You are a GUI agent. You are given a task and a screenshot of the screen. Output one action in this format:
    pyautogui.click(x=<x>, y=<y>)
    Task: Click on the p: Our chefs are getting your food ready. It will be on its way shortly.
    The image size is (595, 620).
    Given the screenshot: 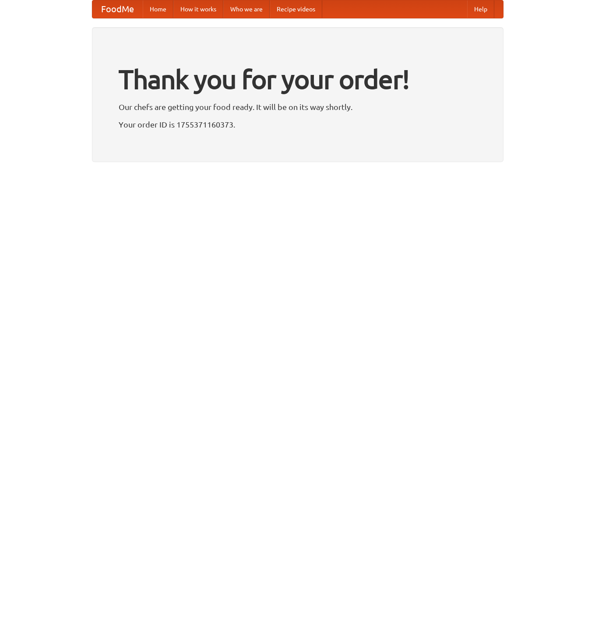 What is the action you would take?
    pyautogui.click(x=298, y=107)
    